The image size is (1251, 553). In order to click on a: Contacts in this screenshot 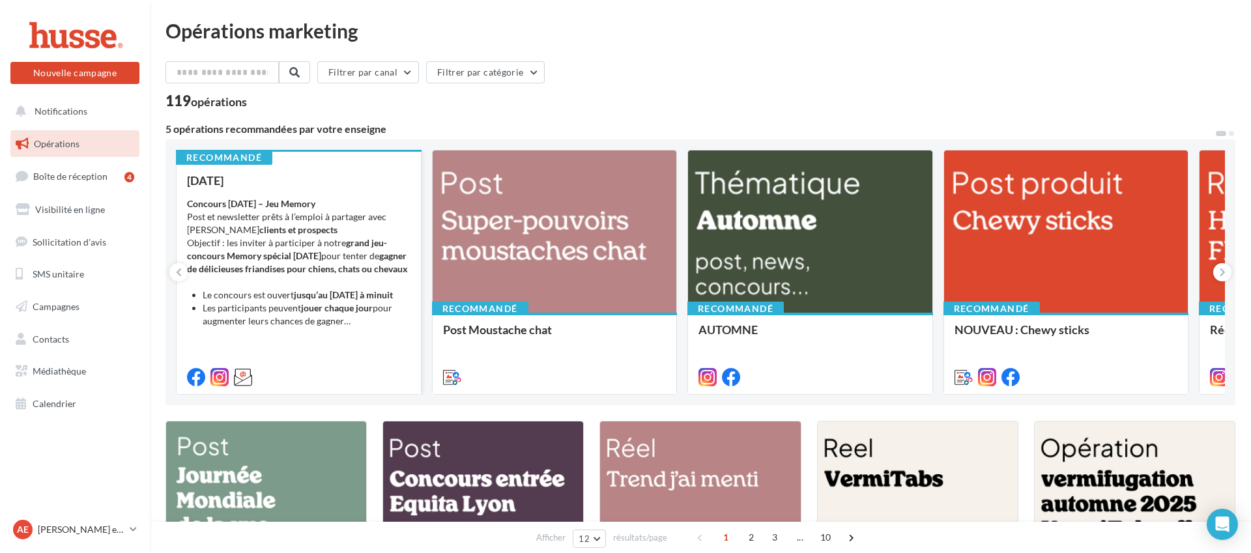, I will do `click(75, 340)`.